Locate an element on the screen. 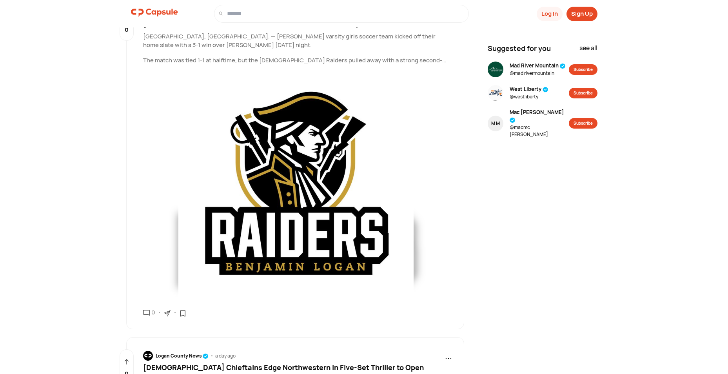 The height and width of the screenshot is (374, 728). div: Logan County News is located at coordinates (182, 356).